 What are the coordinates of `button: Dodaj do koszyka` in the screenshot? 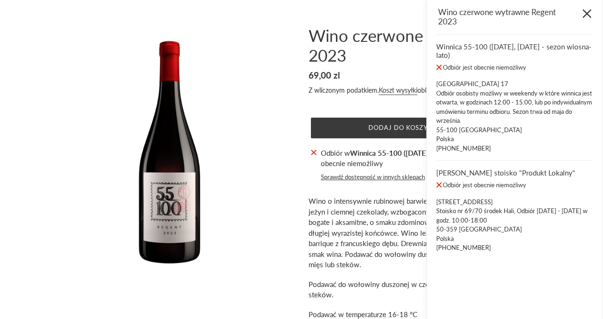 It's located at (403, 128).